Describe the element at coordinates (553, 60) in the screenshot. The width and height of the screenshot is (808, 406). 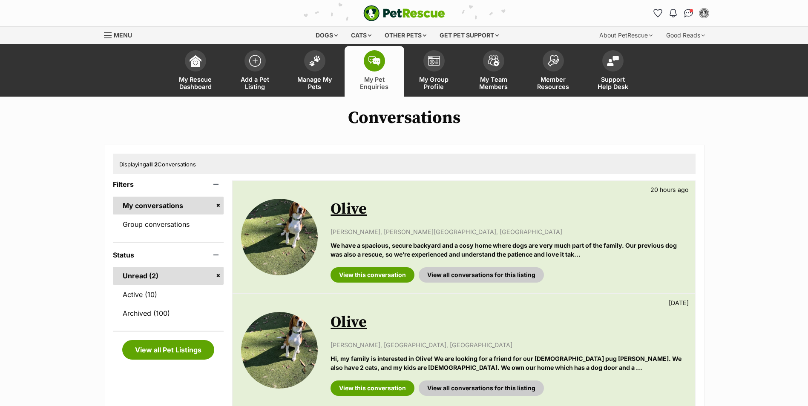
I see `img: member-resources-icon-8e73f808a243e03378d46382f2149f9095a855e16c252ad45f914b54edf8863c.svg` at that location.